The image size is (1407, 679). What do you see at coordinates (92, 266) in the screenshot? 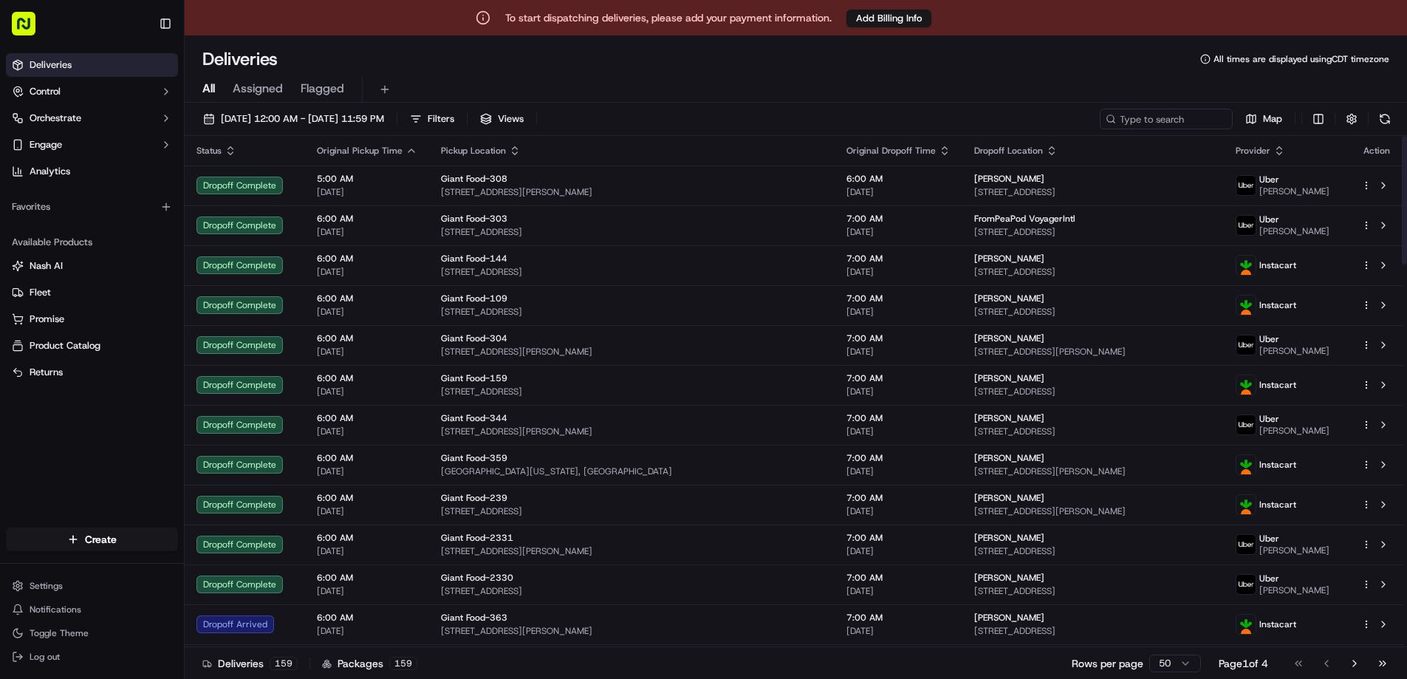
I see `button: Nash AI` at bounding box center [92, 266].